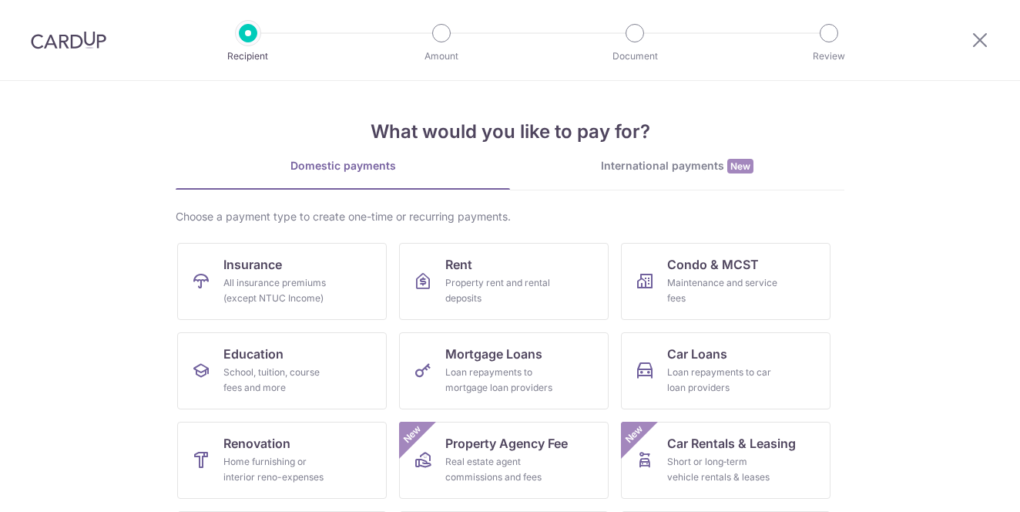 This screenshot has height=512, width=1020. What do you see at coordinates (253, 354) in the screenshot?
I see `span: Education` at bounding box center [253, 354].